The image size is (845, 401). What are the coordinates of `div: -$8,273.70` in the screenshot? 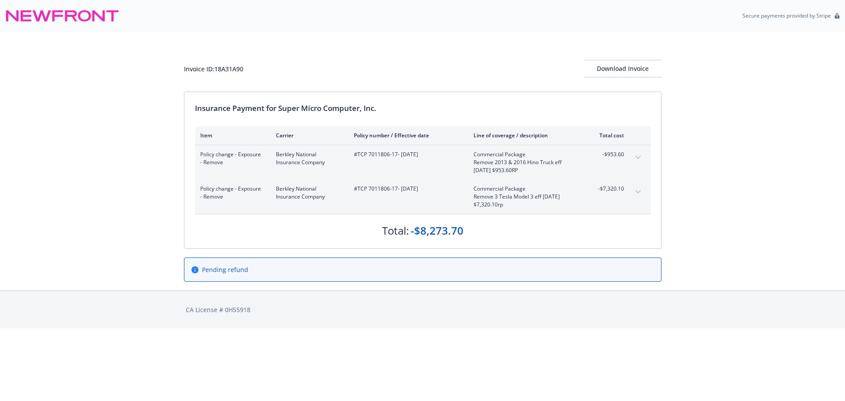 It's located at (437, 231).